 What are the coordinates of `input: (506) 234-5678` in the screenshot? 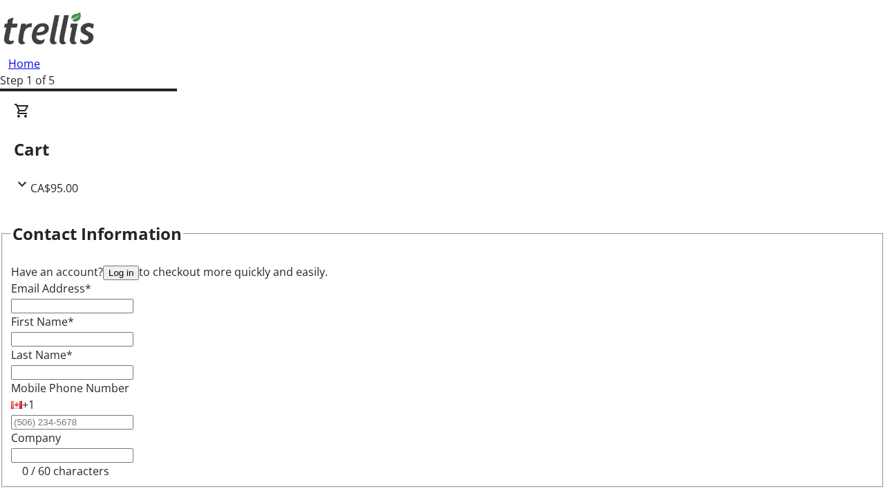 It's located at (72, 422).